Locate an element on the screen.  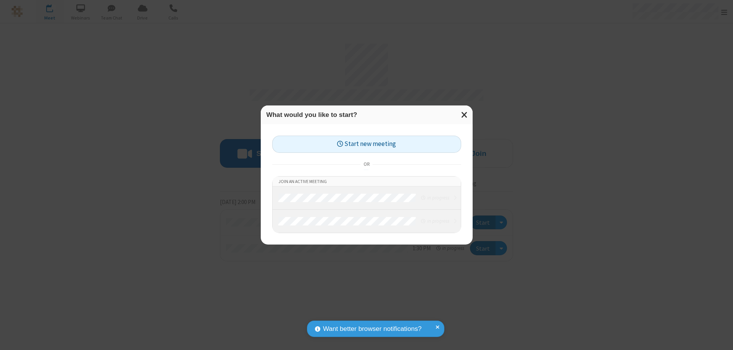
span: or is located at coordinates (366, 164).